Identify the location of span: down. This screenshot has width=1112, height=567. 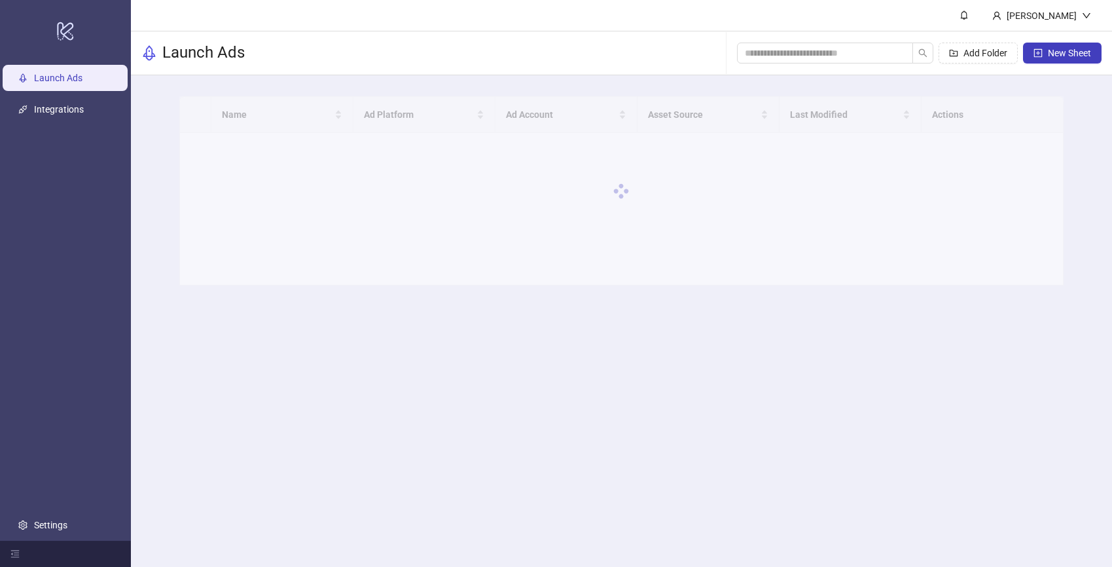
(1087, 16).